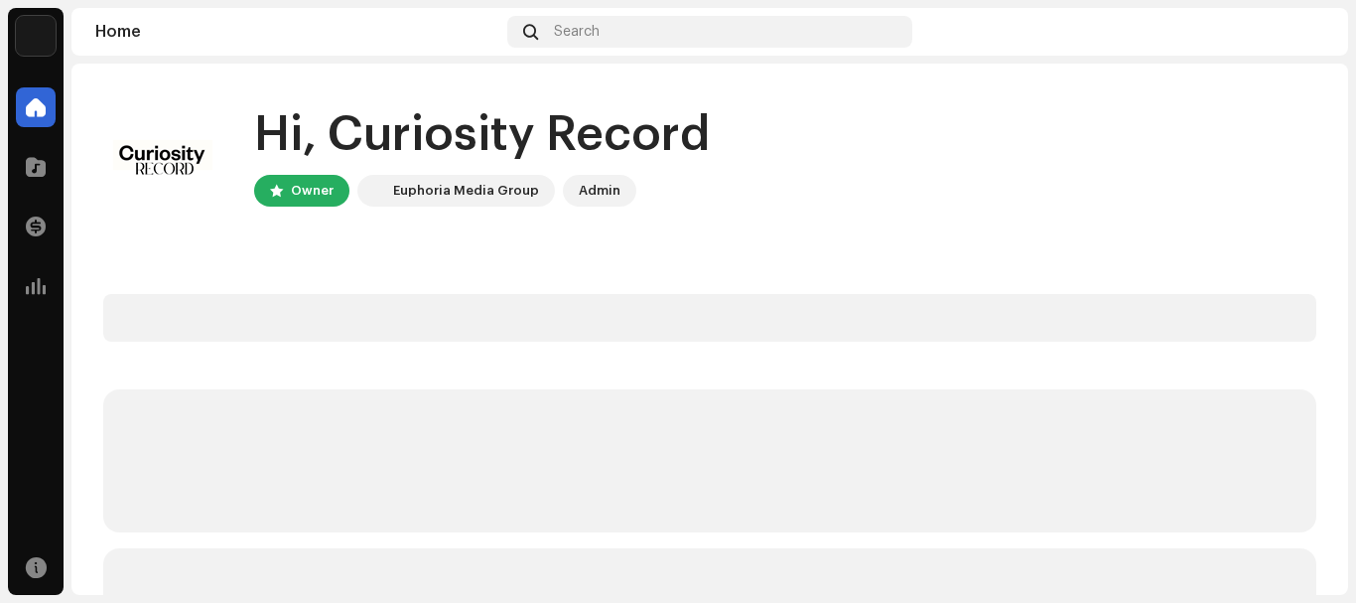  I want to click on span: Search, so click(577, 32).